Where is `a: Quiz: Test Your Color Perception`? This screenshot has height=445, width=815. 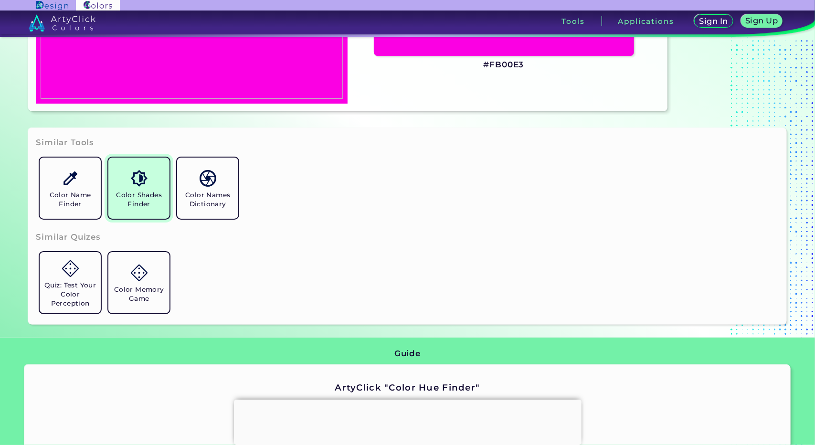
a: Quiz: Test Your Color Perception is located at coordinates (70, 283).